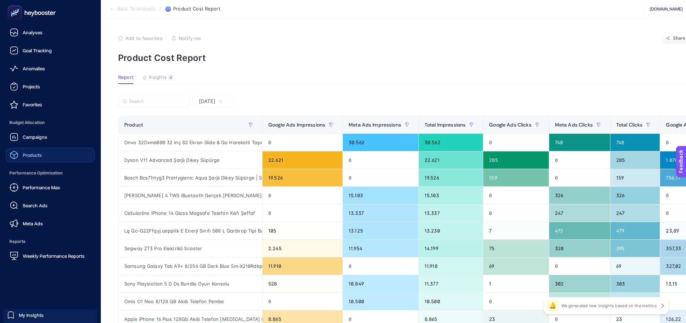  What do you see at coordinates (580, 283) in the screenshot?
I see `div: 302` at bounding box center [580, 283].